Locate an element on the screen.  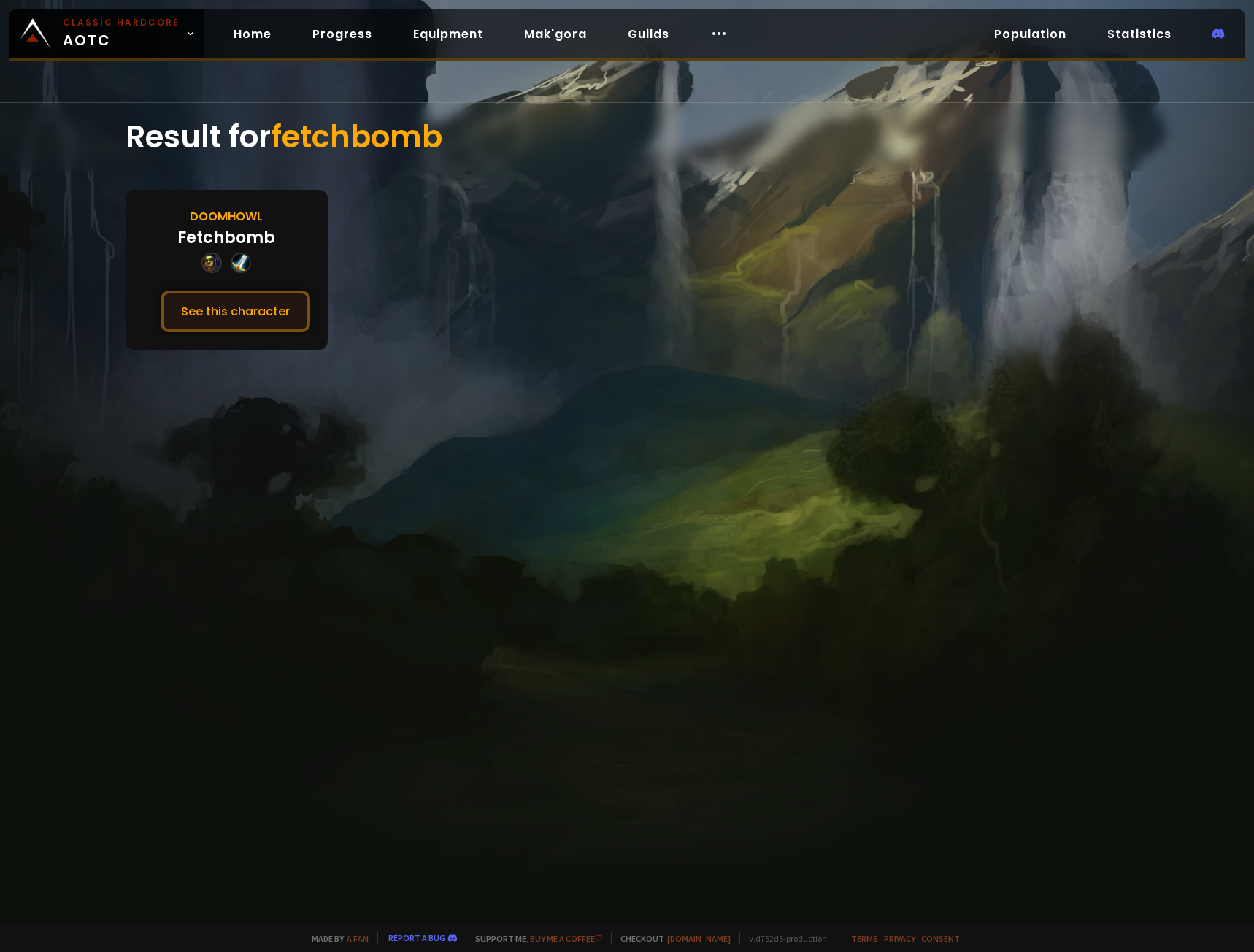
a: Buy me a coffee is located at coordinates (566, 938).